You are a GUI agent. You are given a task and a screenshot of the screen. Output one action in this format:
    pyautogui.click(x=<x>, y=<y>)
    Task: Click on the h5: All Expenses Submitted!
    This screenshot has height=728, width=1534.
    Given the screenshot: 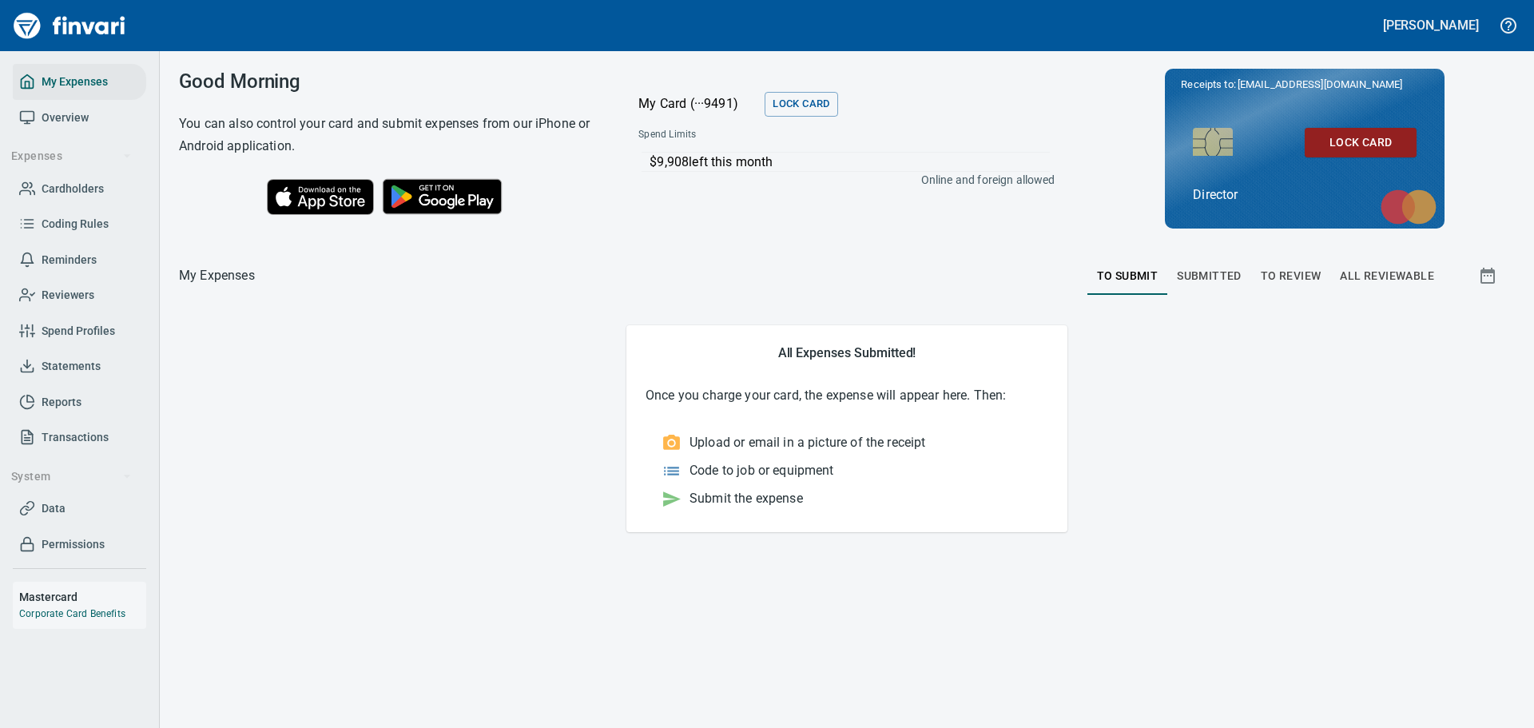 What is the action you would take?
    pyautogui.click(x=847, y=352)
    